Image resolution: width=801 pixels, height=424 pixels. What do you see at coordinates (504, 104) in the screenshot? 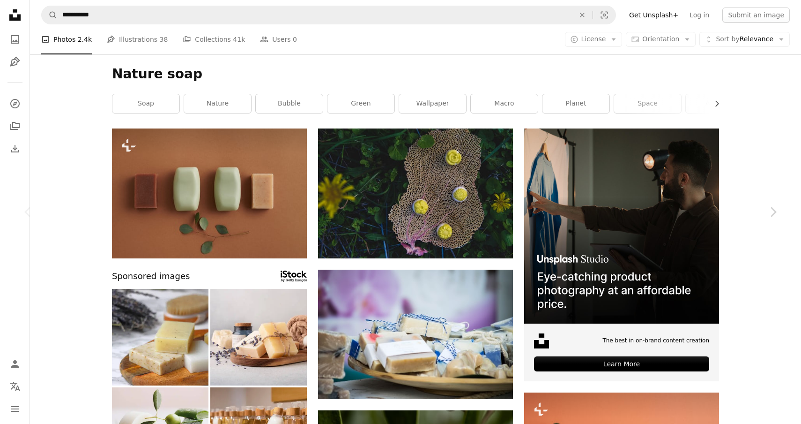
I see `a: macro` at bounding box center [504, 104].